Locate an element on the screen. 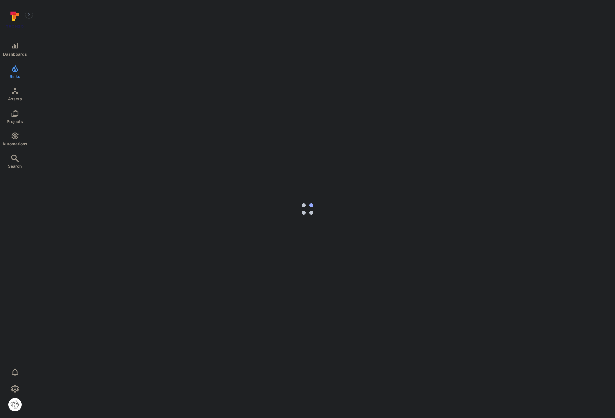  span: Risks is located at coordinates (15, 76).